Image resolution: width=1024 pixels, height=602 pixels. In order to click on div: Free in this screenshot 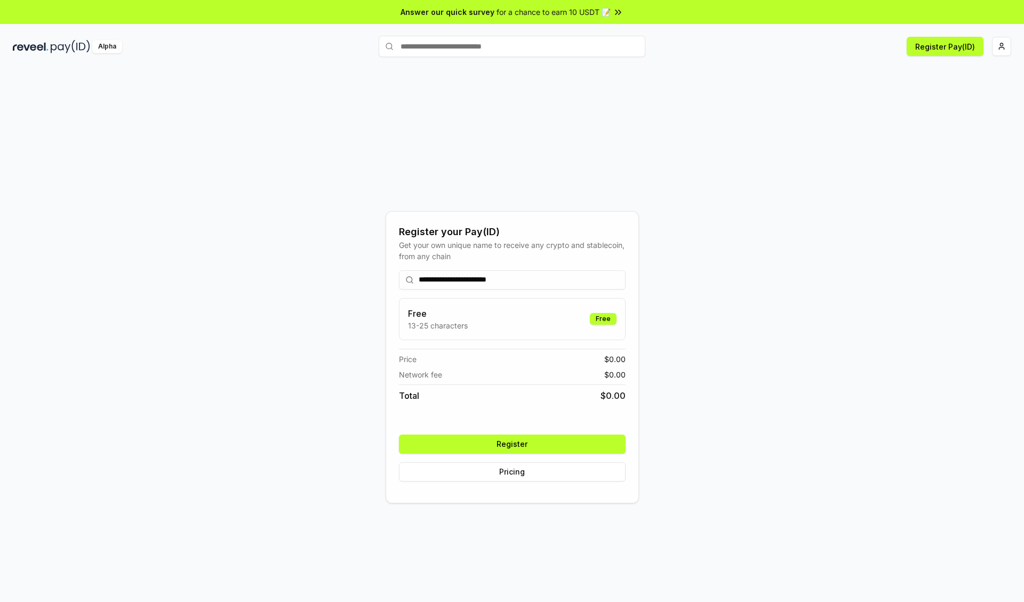, I will do `click(603, 319)`.